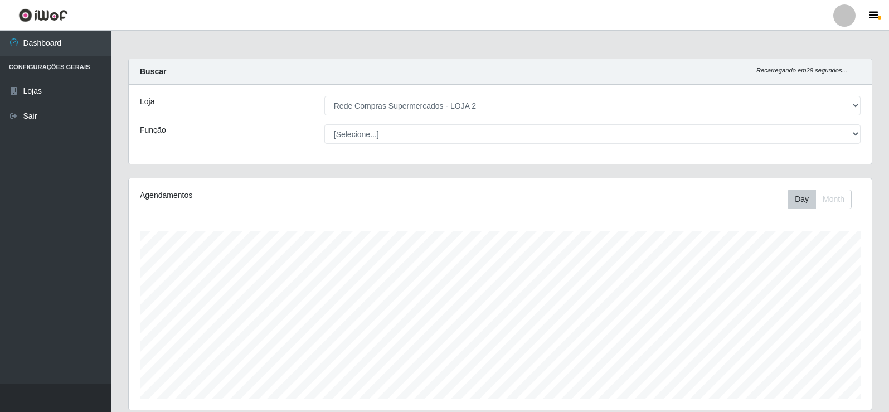 This screenshot has width=889, height=412. I want to click on img: CoreUI Logo, so click(43, 15).